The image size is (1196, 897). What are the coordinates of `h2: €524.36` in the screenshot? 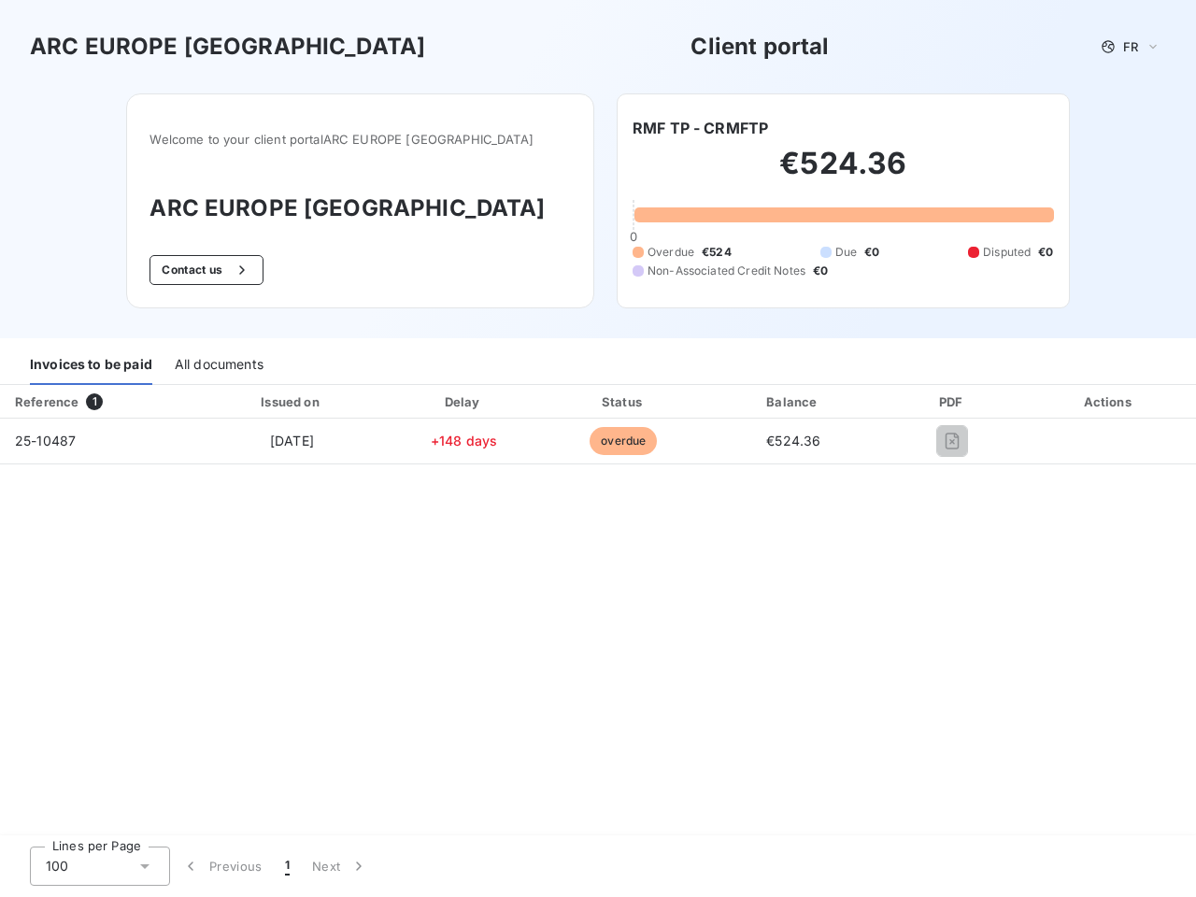 It's located at (843, 173).